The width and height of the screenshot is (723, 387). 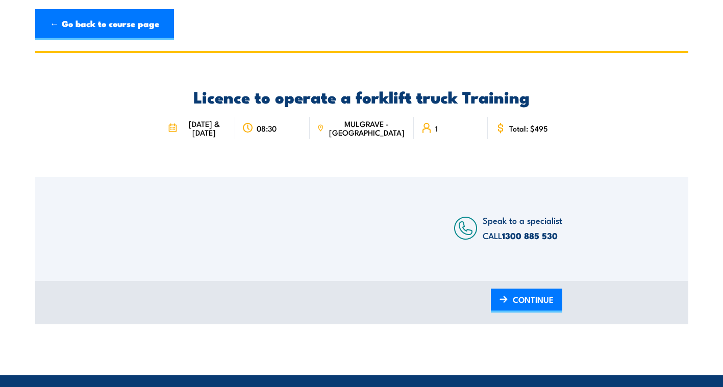 I want to click on span: Speak to a specialist CALL, so click(x=522, y=227).